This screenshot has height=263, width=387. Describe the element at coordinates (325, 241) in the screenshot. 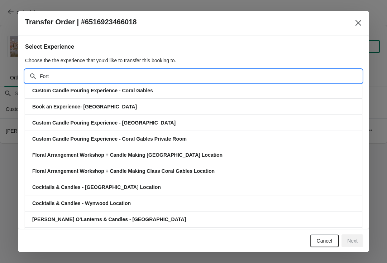

I see `span: Cancel` at that location.